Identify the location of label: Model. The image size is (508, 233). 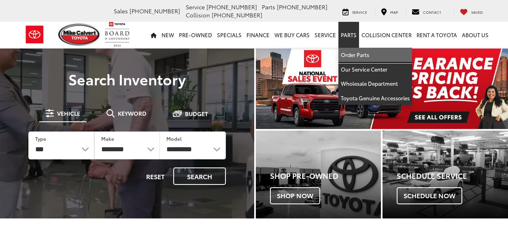
(174, 138).